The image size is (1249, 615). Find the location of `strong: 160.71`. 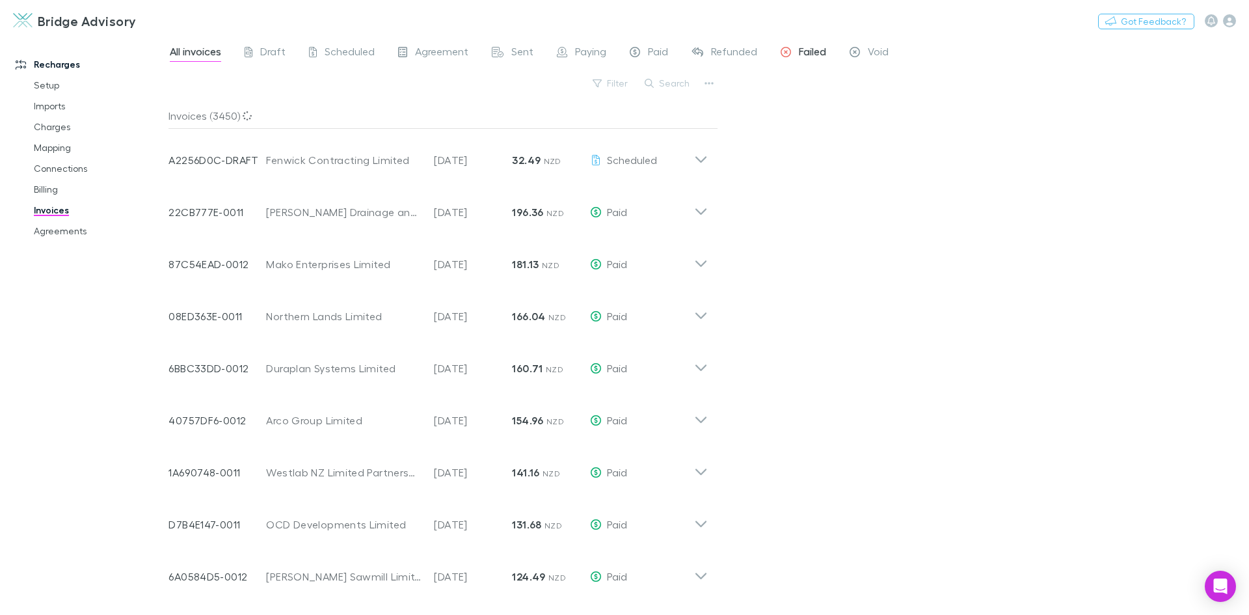

strong: 160.71 is located at coordinates (527, 368).